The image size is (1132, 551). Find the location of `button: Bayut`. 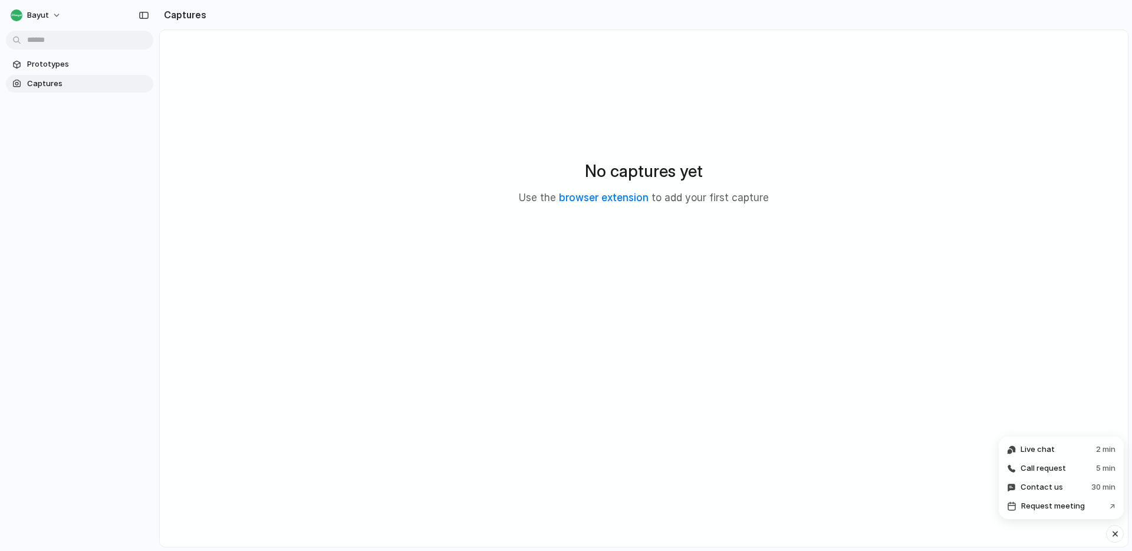

button: Bayut is located at coordinates (37, 15).